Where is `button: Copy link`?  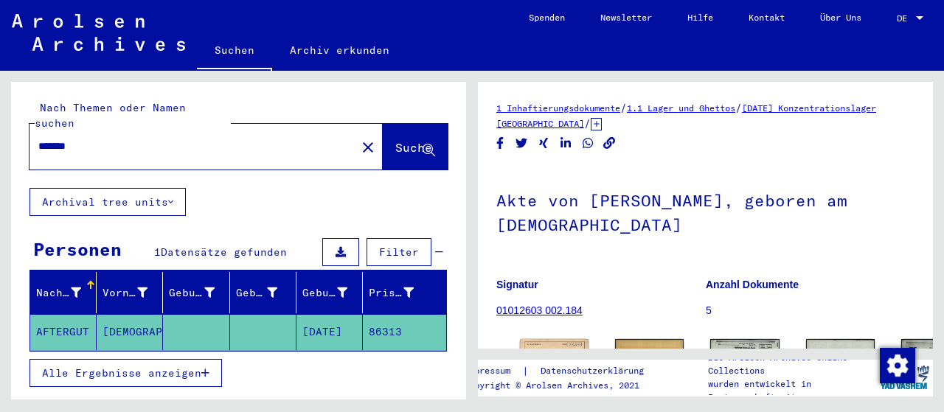 button: Copy link is located at coordinates (609, 143).